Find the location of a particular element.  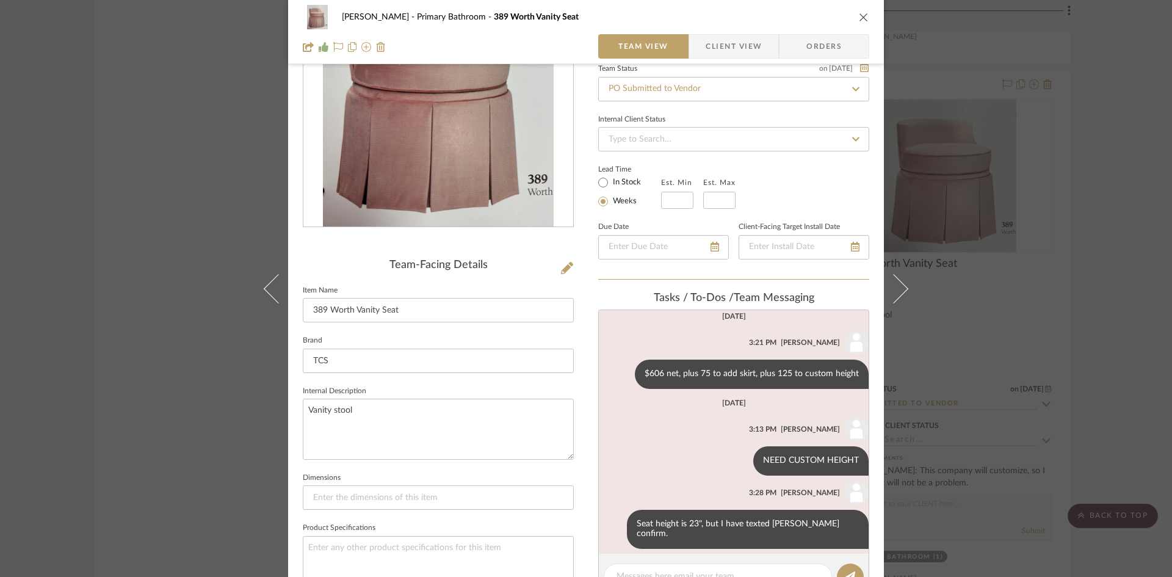

span: Tasks / To-Dos / is located at coordinates (693, 298).